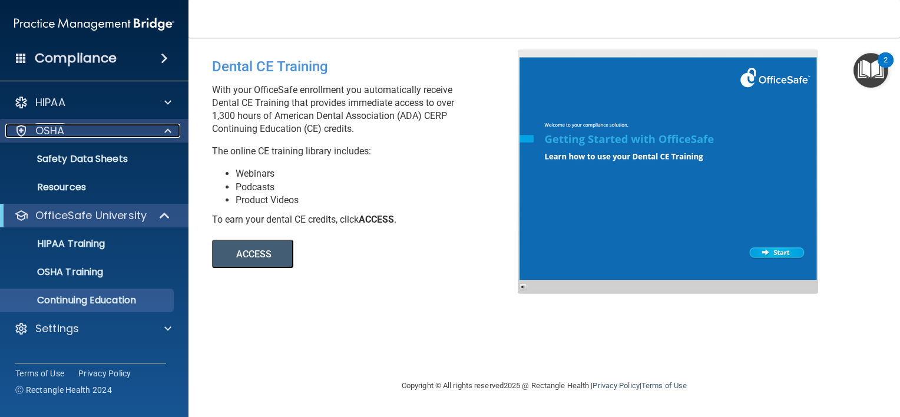 Image resolution: width=900 pixels, height=417 pixels. I want to click on p: With your OfficeSafe enrollment you automatically receive Dental CE Training that provides immedi..., so click(369, 110).